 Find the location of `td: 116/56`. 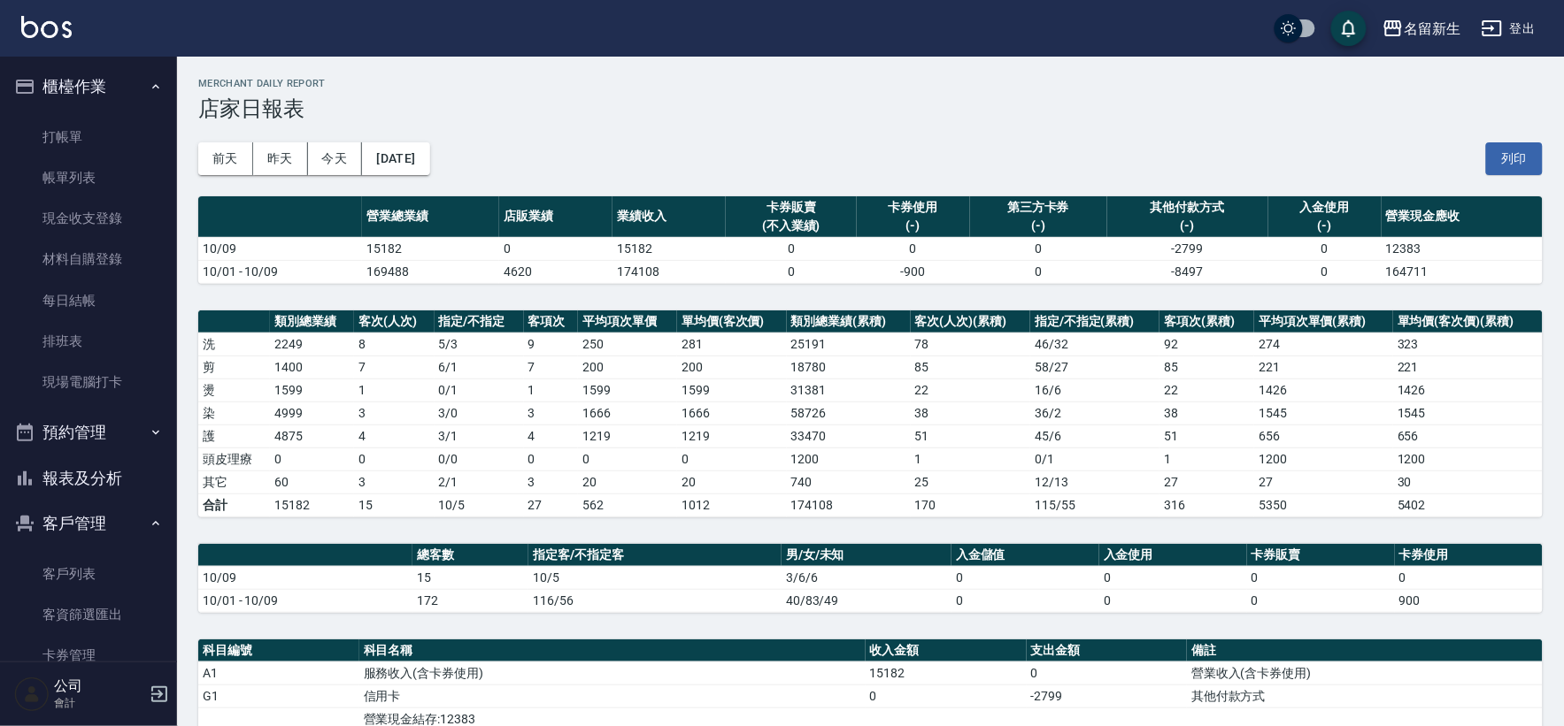

td: 116/56 is located at coordinates (655, 601).